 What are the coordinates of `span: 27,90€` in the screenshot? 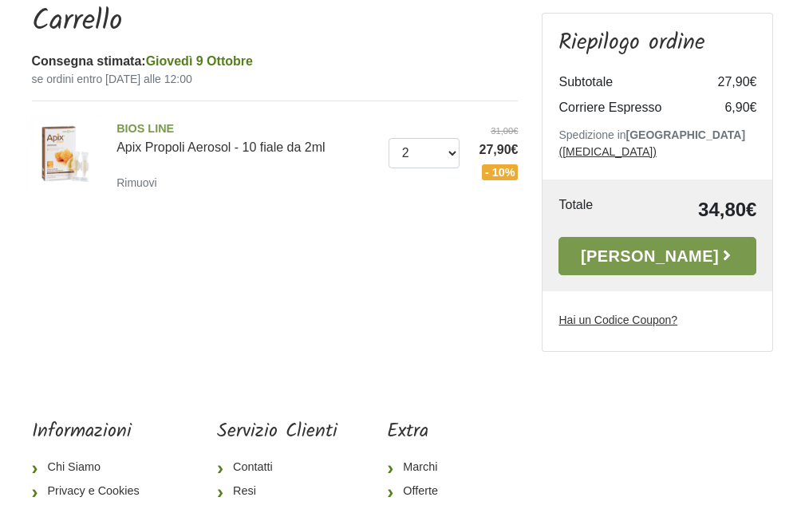 It's located at (495, 150).